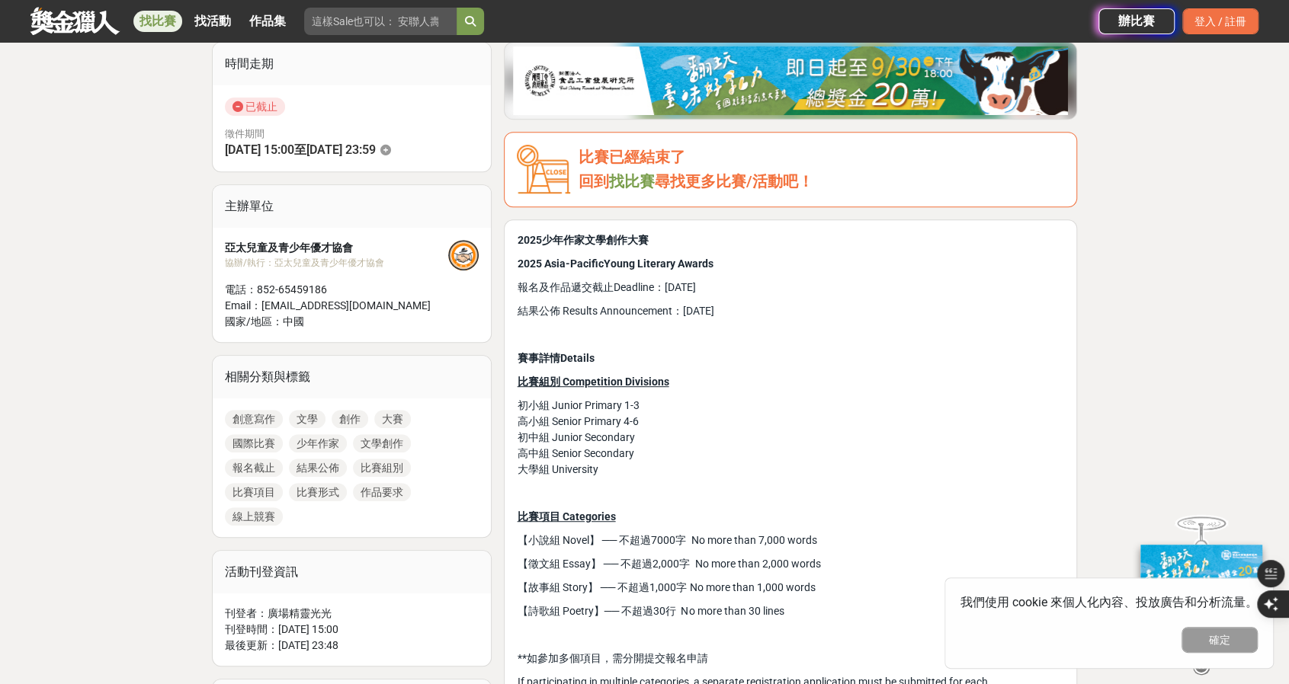 Image resolution: width=1289 pixels, height=684 pixels. What do you see at coordinates (668, 564) in the screenshot?
I see `span: 【徵文組 Essay】 ── 不超過2,000字 No more than 2,000 words` at bounding box center [668, 564].